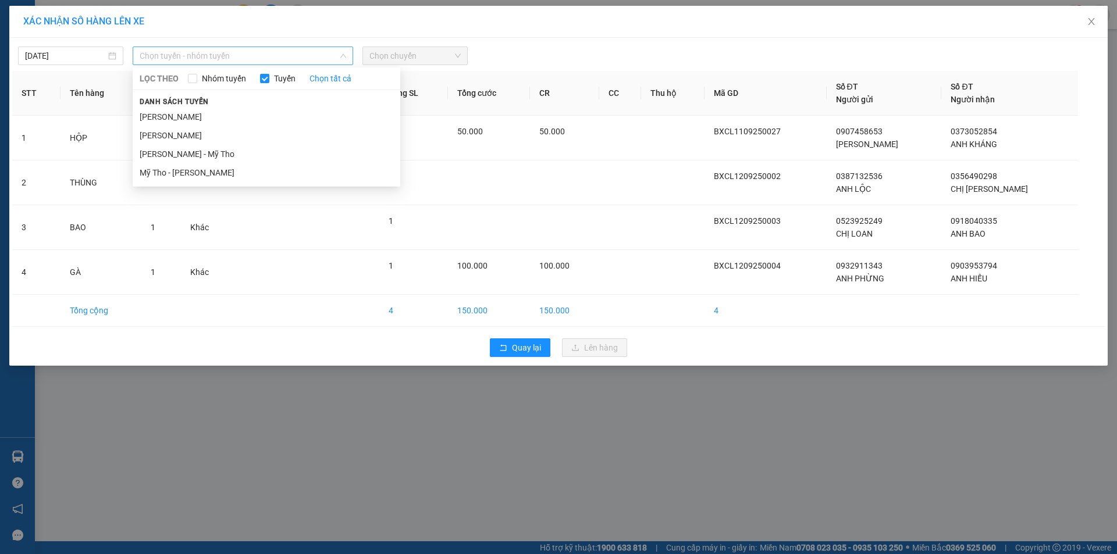 This screenshot has width=1117, height=554. I want to click on span: ANH LỘC, so click(853, 189).